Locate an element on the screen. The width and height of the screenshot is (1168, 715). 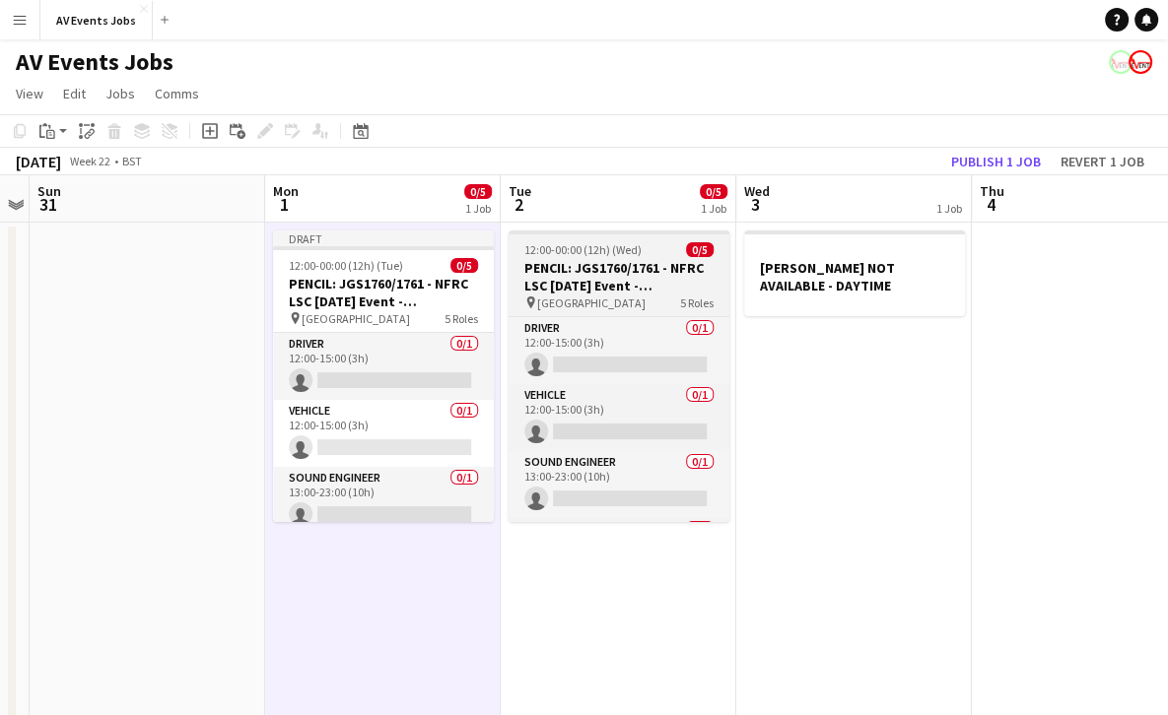
span: 4 is located at coordinates (990, 204).